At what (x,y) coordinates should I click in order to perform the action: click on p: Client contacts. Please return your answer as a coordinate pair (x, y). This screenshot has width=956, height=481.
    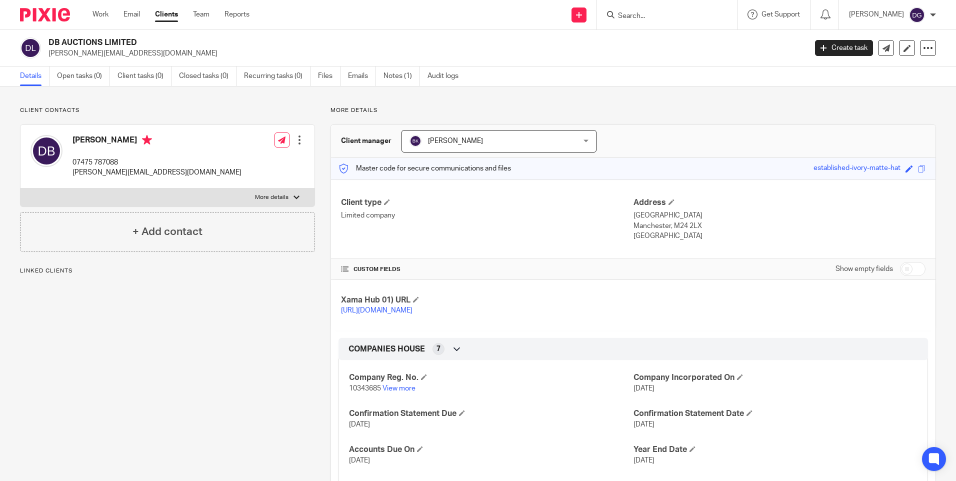
    Looking at the image, I should click on (167, 110).